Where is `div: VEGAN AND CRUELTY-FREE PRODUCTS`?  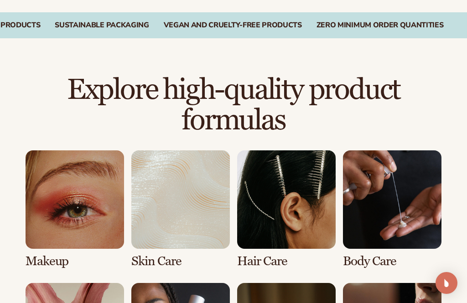
div: VEGAN AND CRUELTY-FREE PRODUCTS is located at coordinates (233, 25).